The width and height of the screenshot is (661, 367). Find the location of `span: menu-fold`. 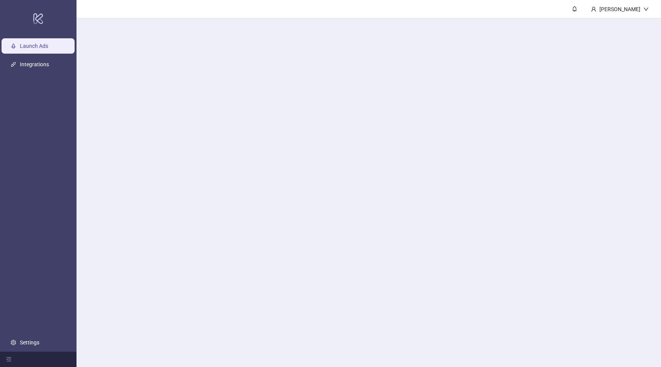

span: menu-fold is located at coordinates (9, 359).